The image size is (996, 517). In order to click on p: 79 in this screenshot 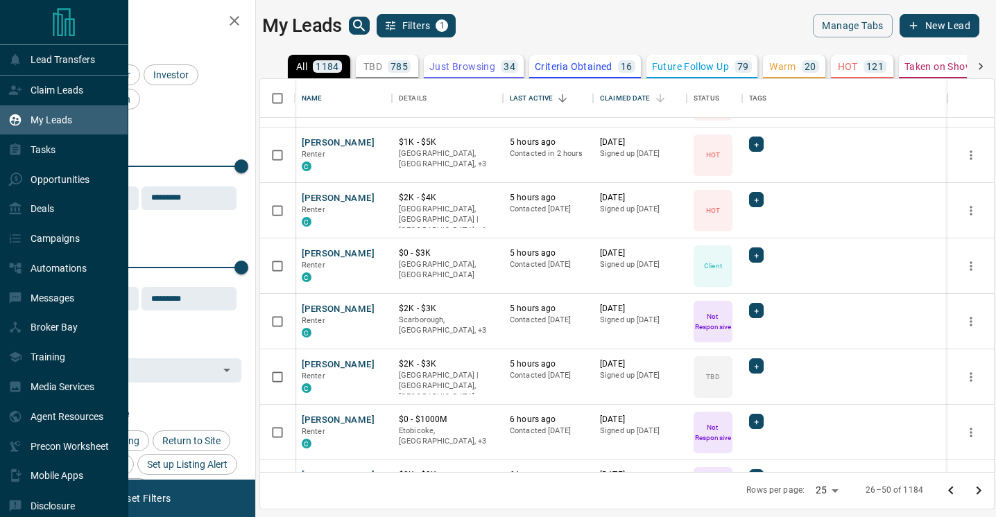, I will do `click(743, 67)`.